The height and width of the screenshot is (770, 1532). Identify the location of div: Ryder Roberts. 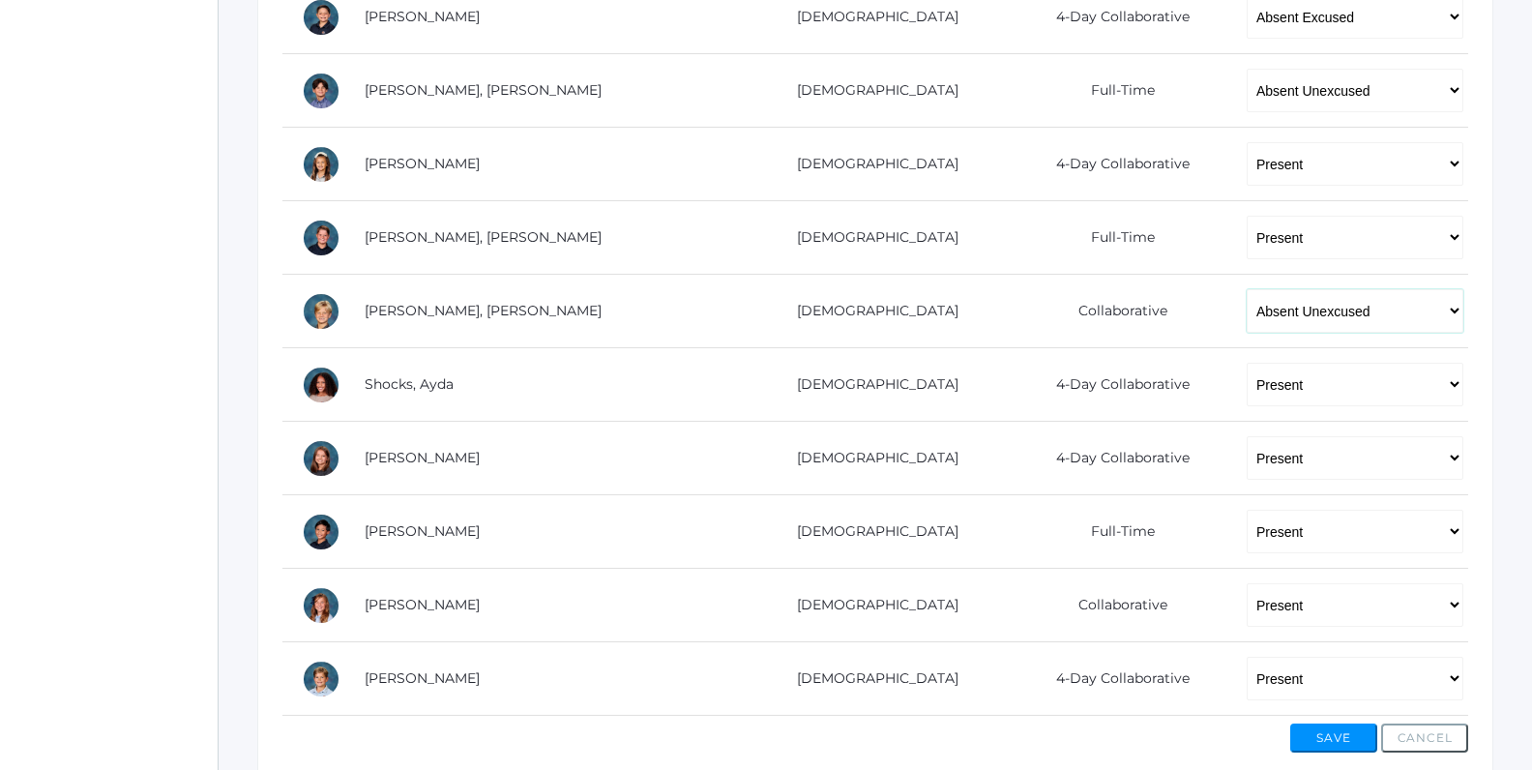
(321, 238).